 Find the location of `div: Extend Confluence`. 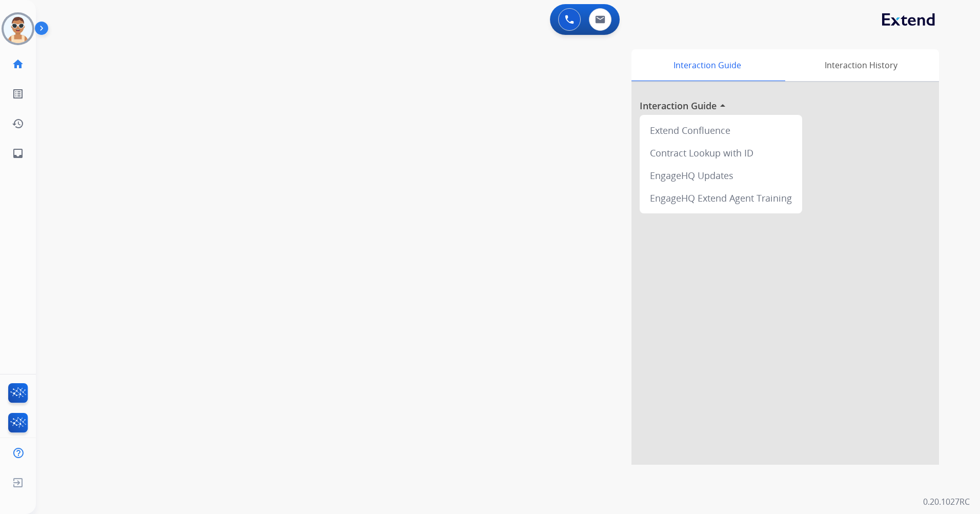

div: Extend Confluence is located at coordinates (721, 130).